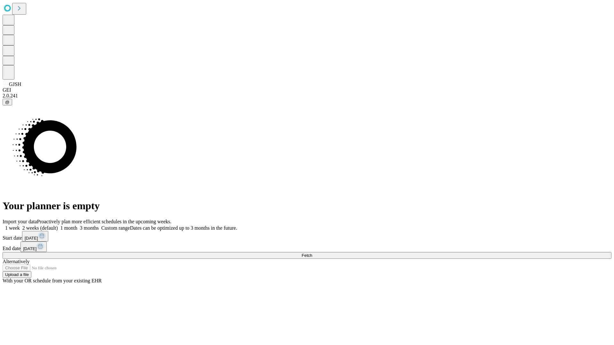 This screenshot has height=345, width=614. I want to click on span: 1 month, so click(69, 228).